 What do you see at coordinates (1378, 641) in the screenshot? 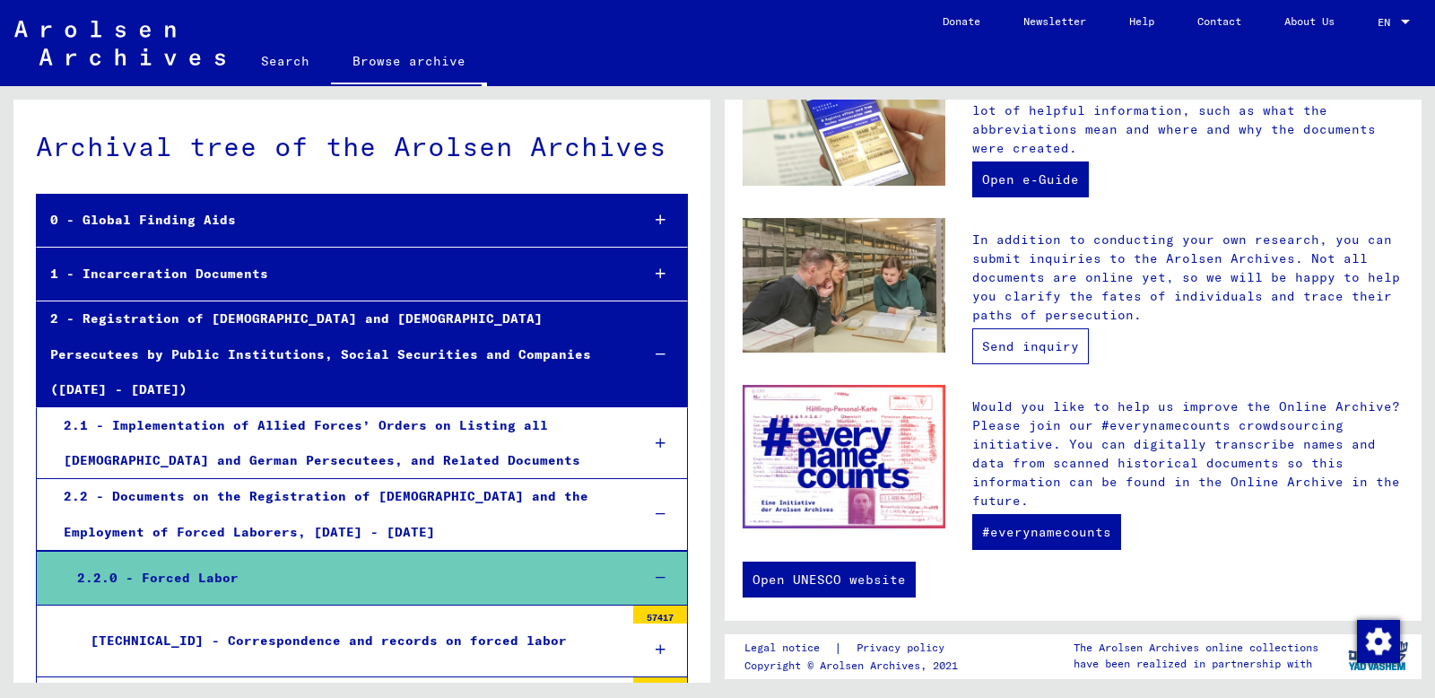
I see `img: Change consent` at bounding box center [1378, 641].